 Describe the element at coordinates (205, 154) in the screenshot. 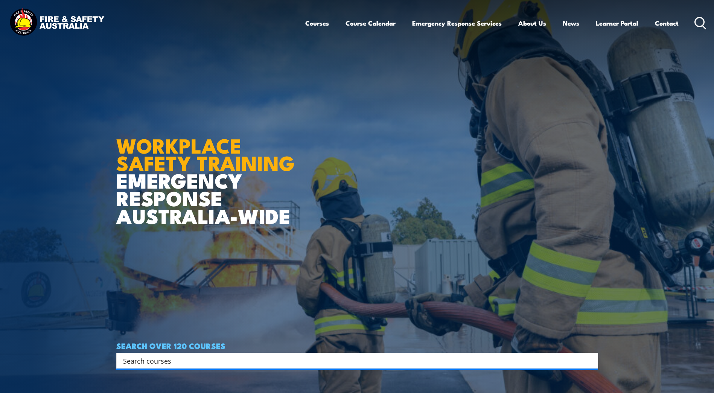

I see `strong: WORKPLACE SAFETY TRAINING` at that location.